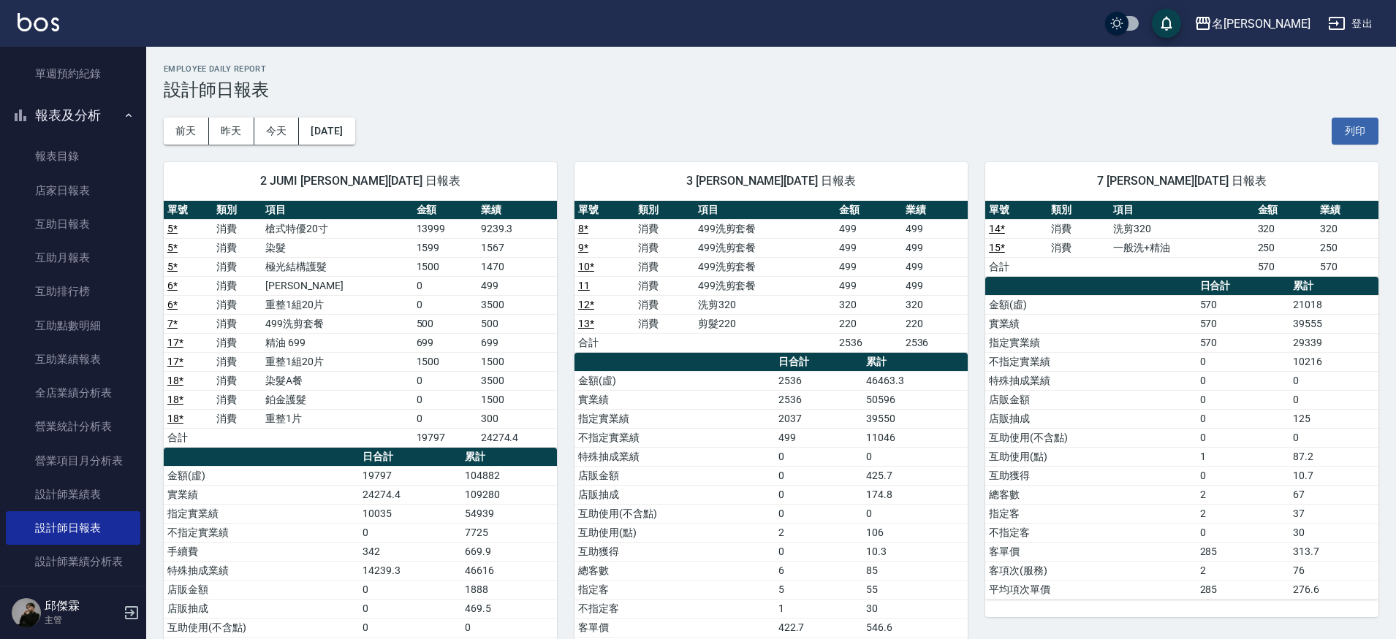 This screenshot has height=639, width=1396. Describe the element at coordinates (818, 571) in the screenshot. I see `td: 6` at that location.